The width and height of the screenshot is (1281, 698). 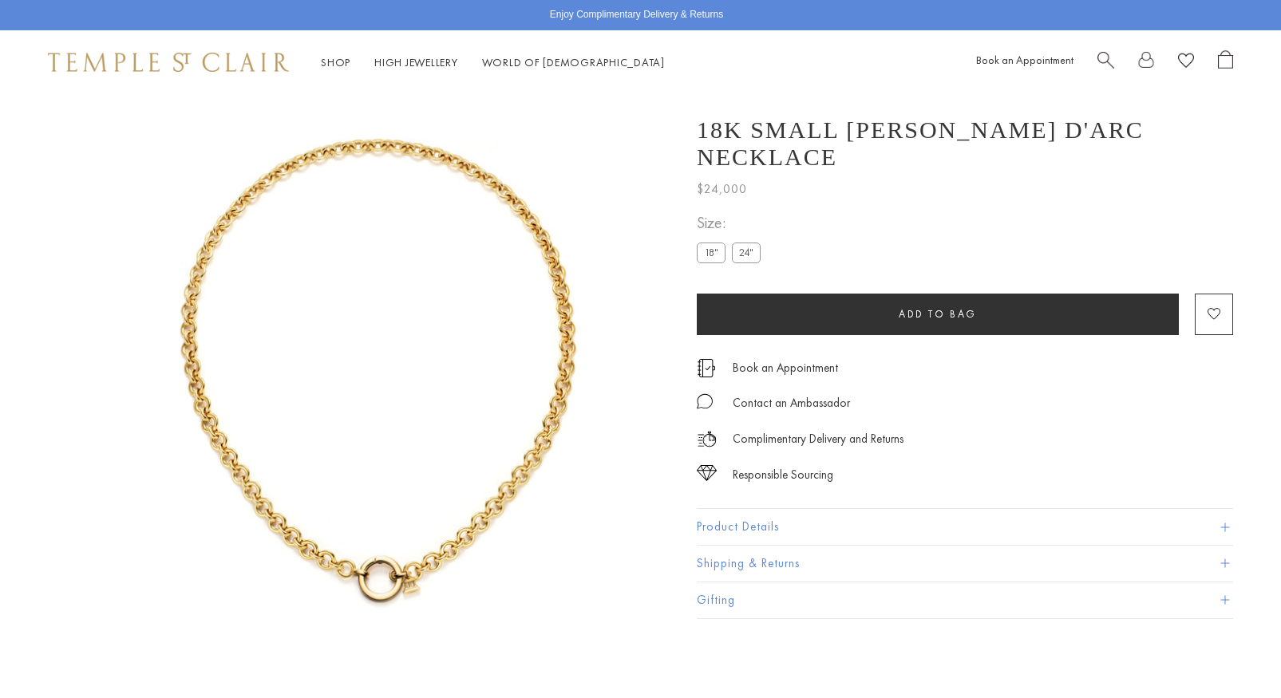 I want to click on img: N78802-R7ARC18, so click(x=381, y=371).